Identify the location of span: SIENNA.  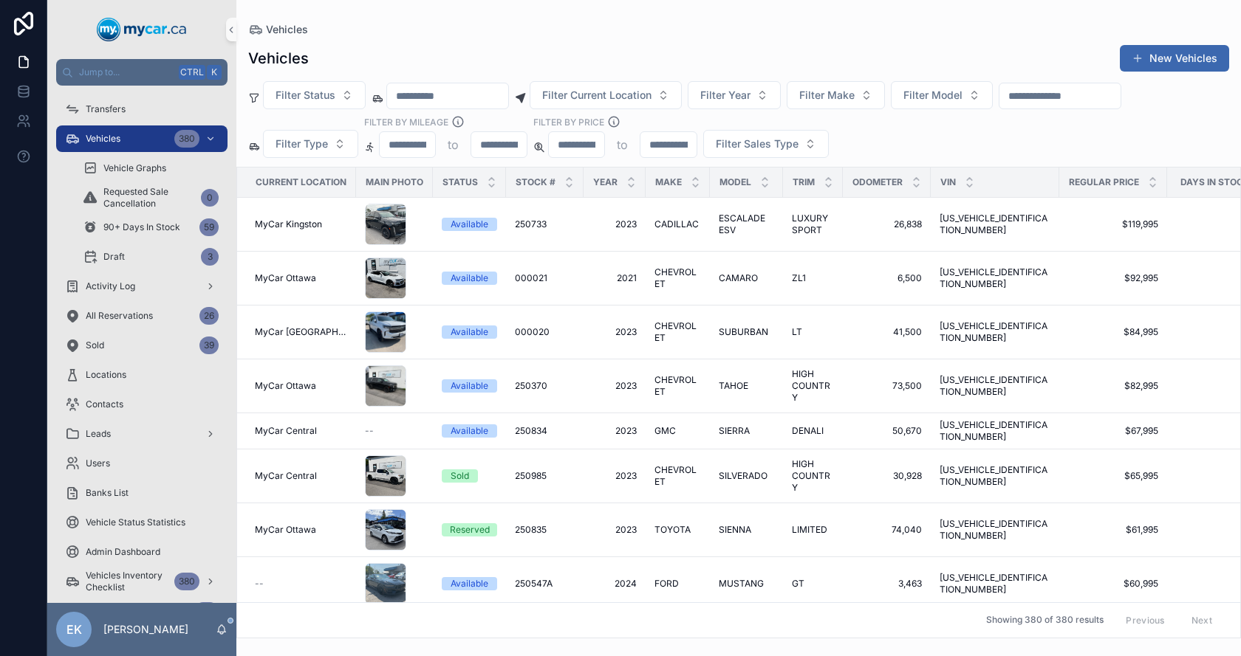
(735, 530).